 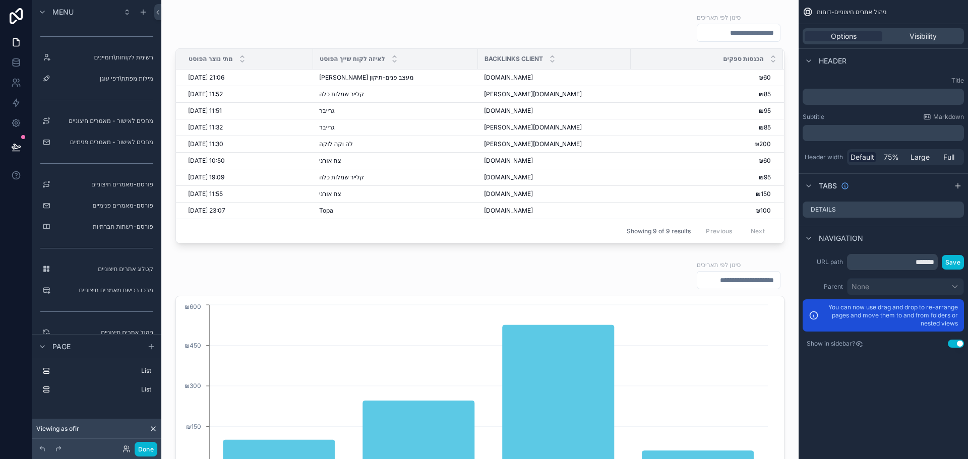 I want to click on span: Backlinks Client, so click(x=514, y=59).